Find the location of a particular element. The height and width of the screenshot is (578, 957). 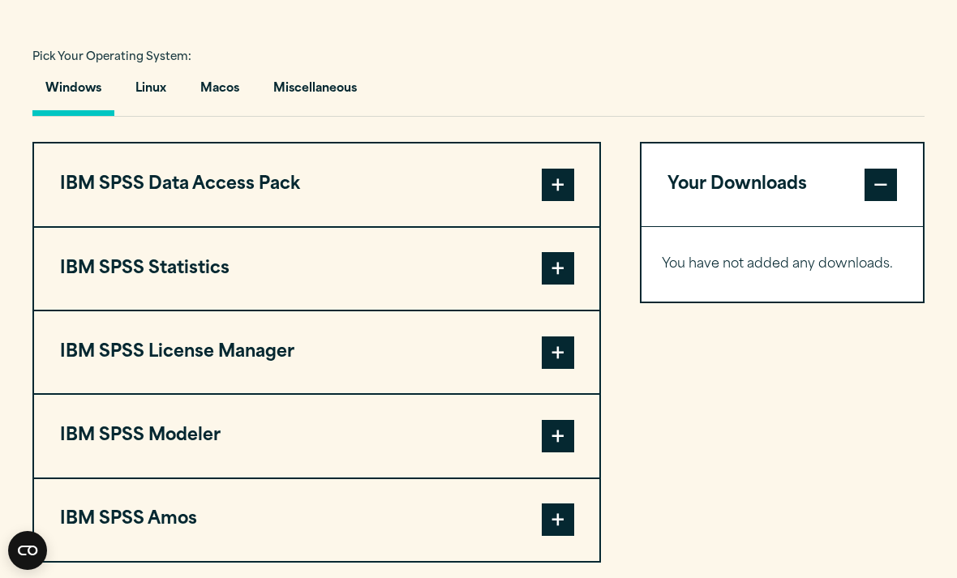

div: Your Downloads is located at coordinates (782, 264).